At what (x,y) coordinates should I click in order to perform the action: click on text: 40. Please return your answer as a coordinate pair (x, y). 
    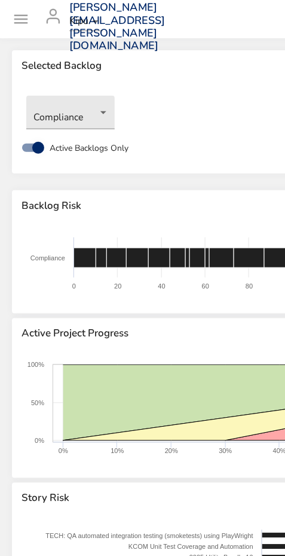
    Looking at the image, I should click on (162, 287).